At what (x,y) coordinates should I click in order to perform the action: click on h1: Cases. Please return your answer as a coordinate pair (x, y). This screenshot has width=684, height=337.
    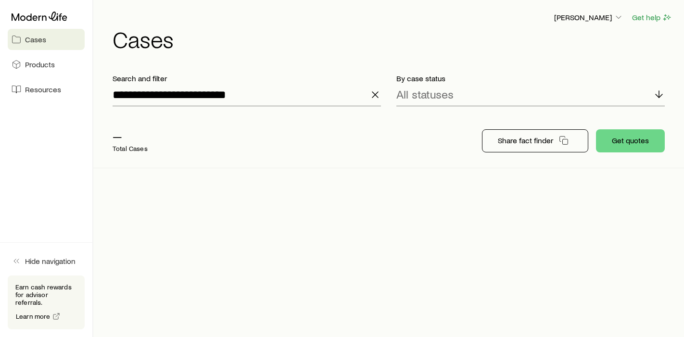
    Looking at the image, I should click on (393, 39).